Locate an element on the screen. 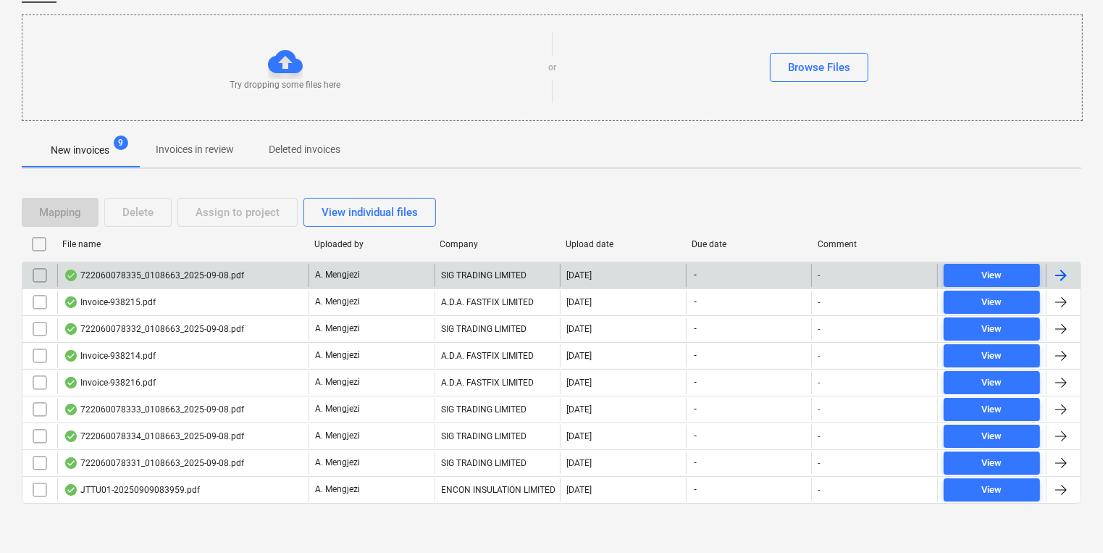  div: Try dropping some files hereorBrowse Files is located at coordinates (552, 67).